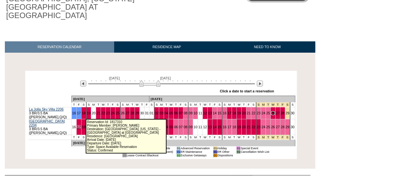 The height and width of the screenshot is (178, 409). I want to click on a: 08, so click(186, 127).